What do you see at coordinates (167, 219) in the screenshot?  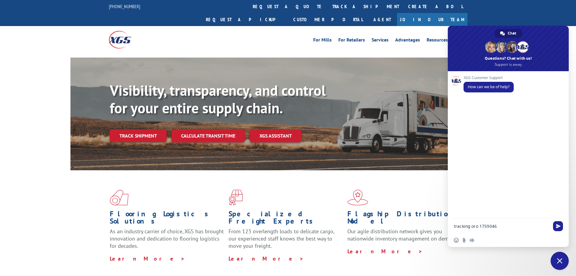 I see `h1: Flooring Logistics Solutions` at bounding box center [167, 219].